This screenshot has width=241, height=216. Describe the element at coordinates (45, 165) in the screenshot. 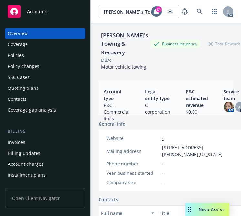

I see `a: Account charges` at that location.